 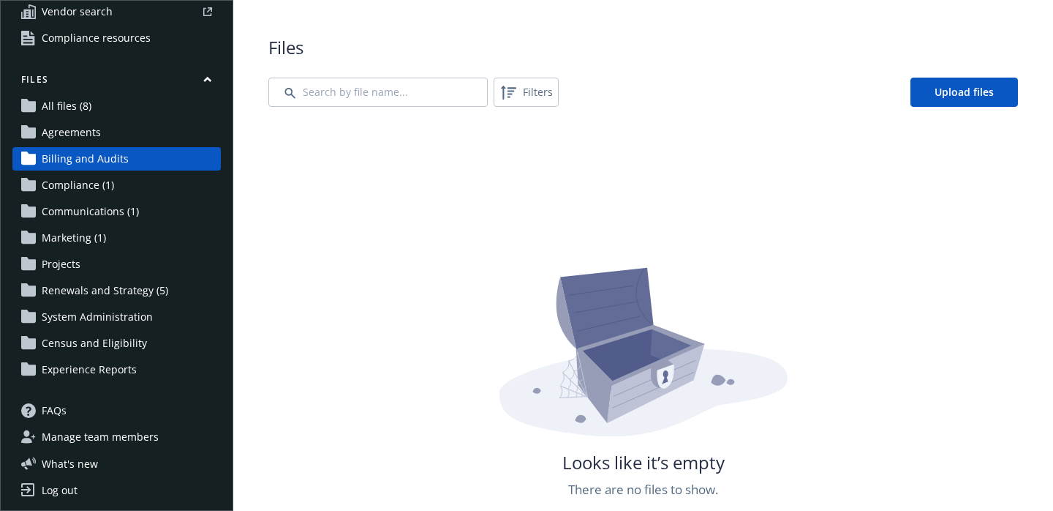 I want to click on a: Marketing (1), so click(x=116, y=238).